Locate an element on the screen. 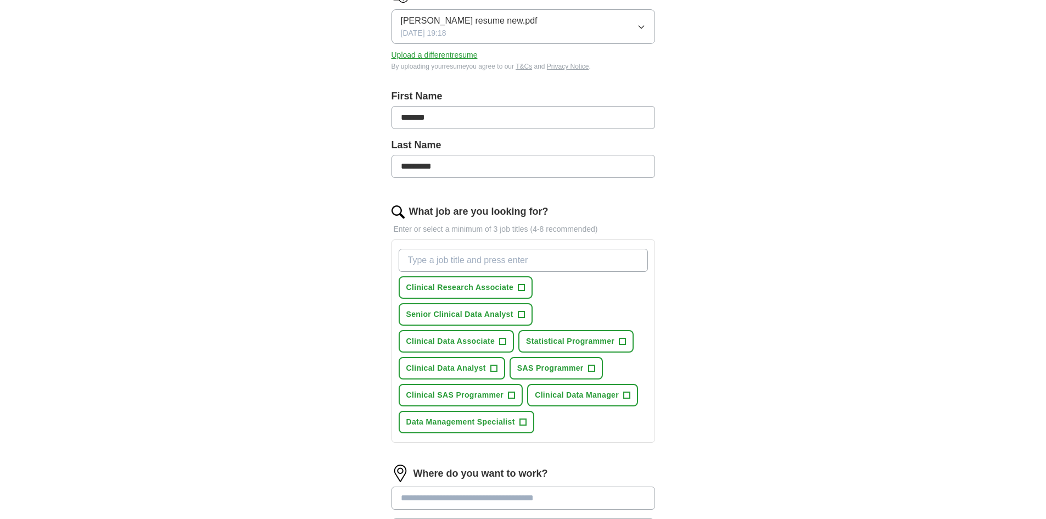 Image resolution: width=1046 pixels, height=519 pixels. span: Clinical Data Associate is located at coordinates (451, 341).